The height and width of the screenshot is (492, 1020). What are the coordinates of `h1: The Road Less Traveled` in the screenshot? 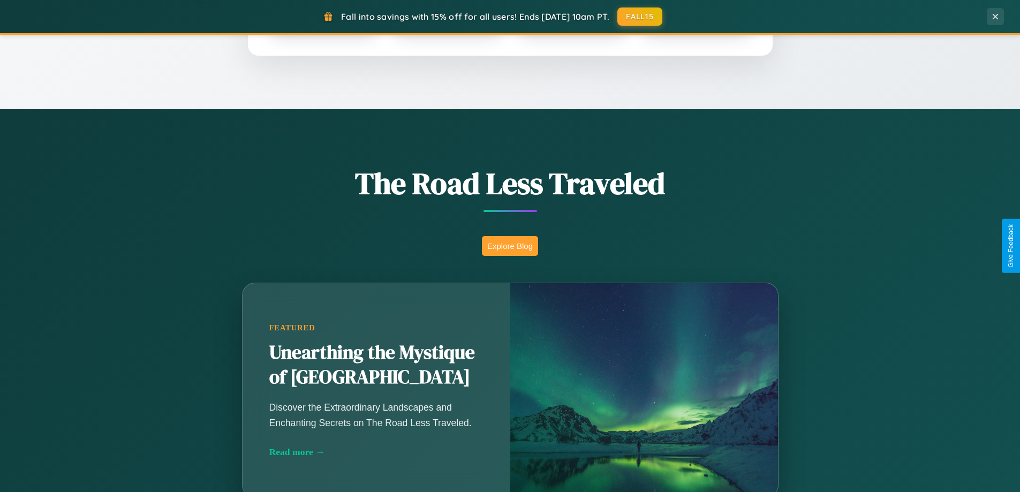 It's located at (510, 183).